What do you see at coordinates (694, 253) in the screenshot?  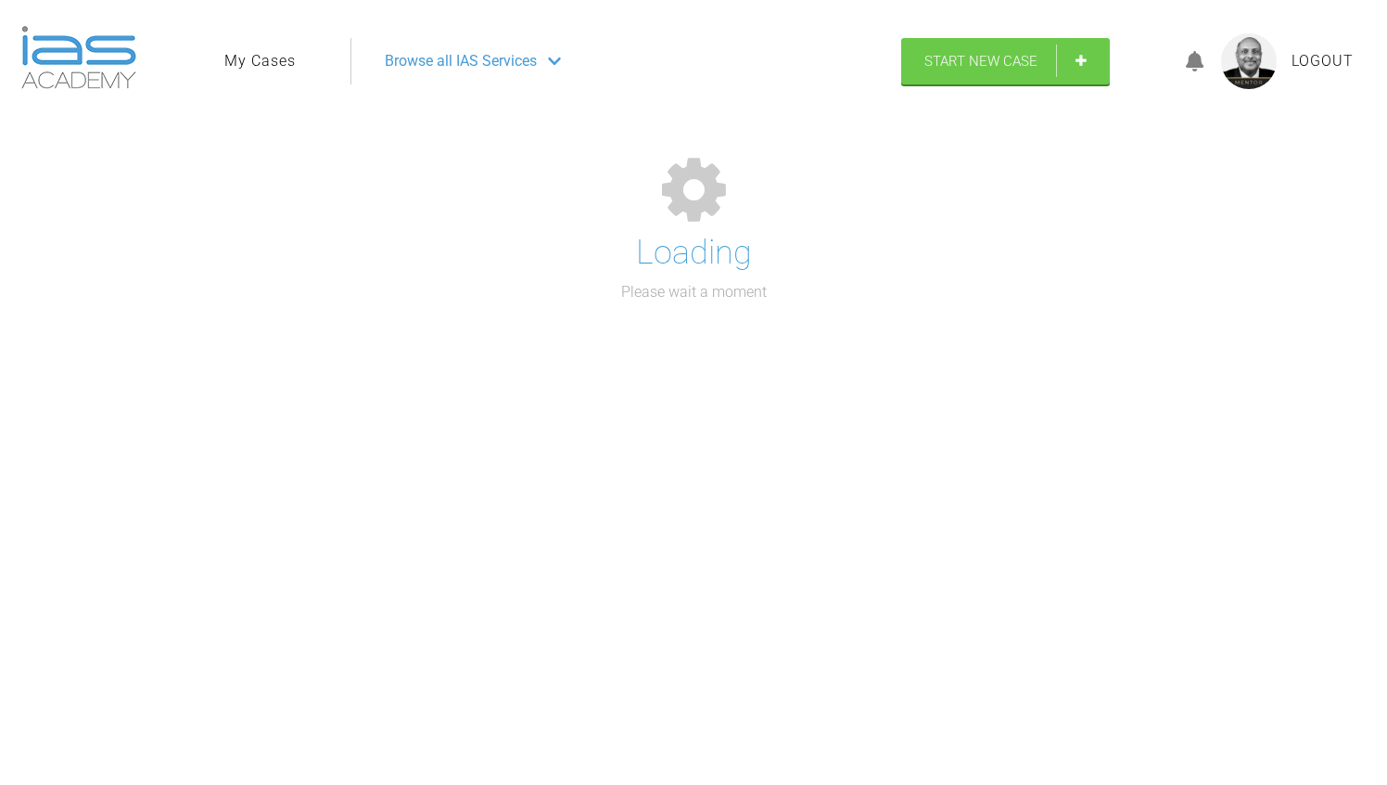 I see `h1: Loading` at bounding box center [694, 253].